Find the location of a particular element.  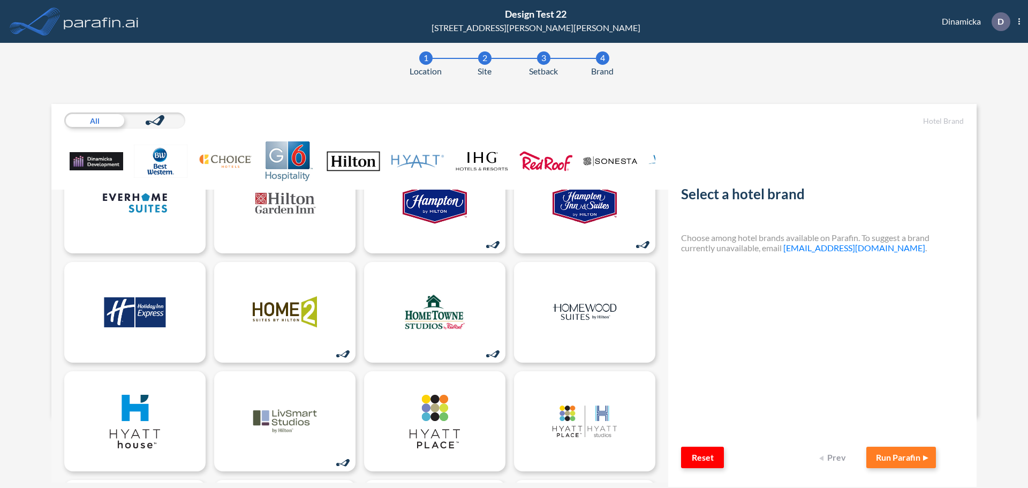

img: Best Western is located at coordinates (161, 161).